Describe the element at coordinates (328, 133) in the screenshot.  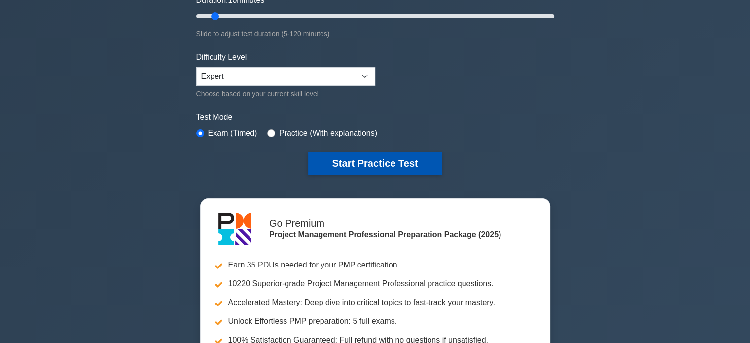
I see `label: Practice (With explanations)` at that location.